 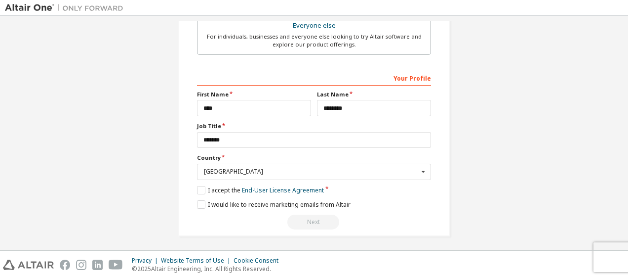 I want to click on label: First Name, so click(x=254, y=94).